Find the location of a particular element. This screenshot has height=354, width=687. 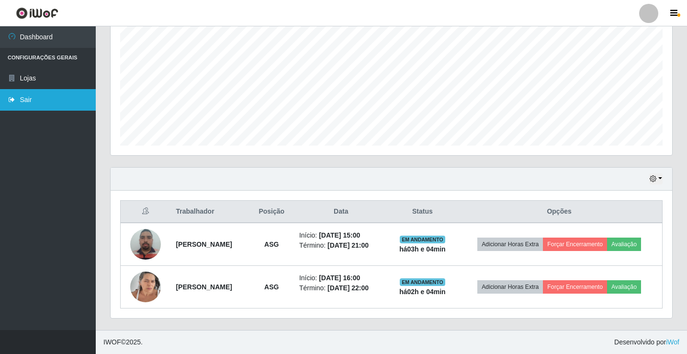

img: 1741963068390.jpeg is located at coordinates (146, 286).